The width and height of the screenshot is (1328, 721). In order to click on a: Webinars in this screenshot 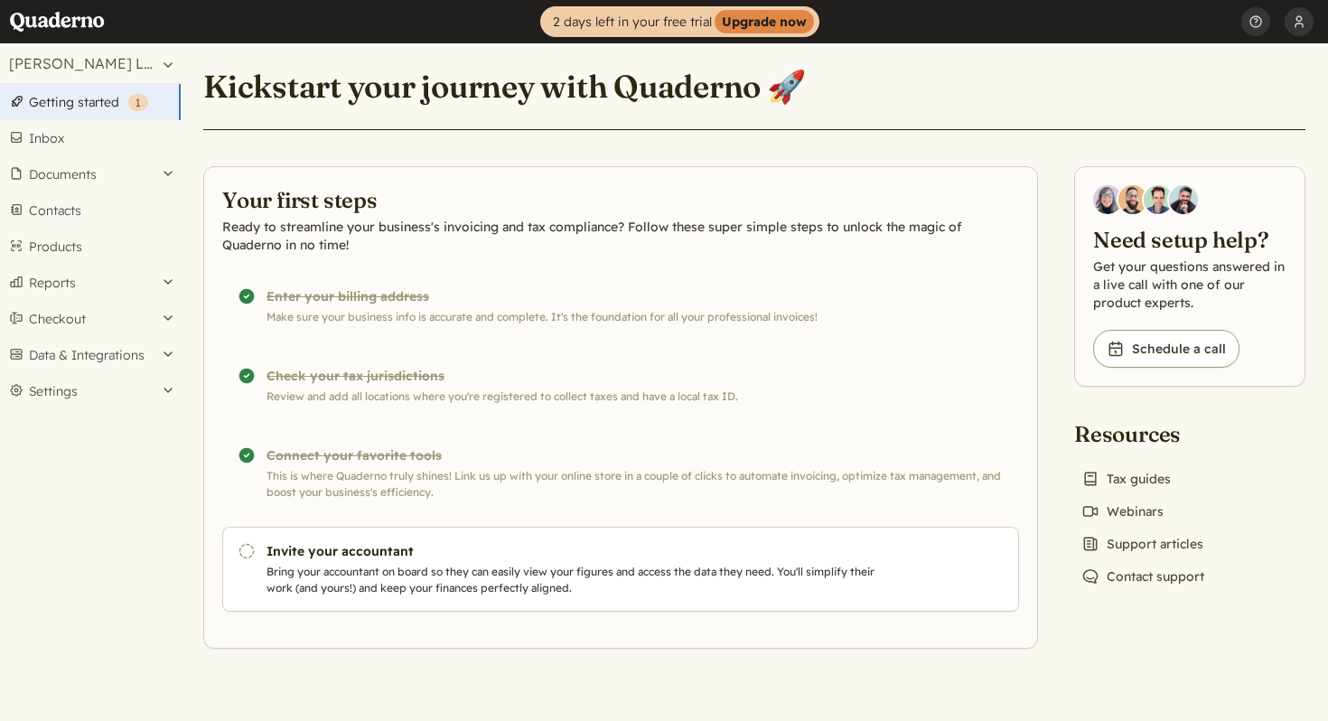, I will do `click(1122, 511)`.